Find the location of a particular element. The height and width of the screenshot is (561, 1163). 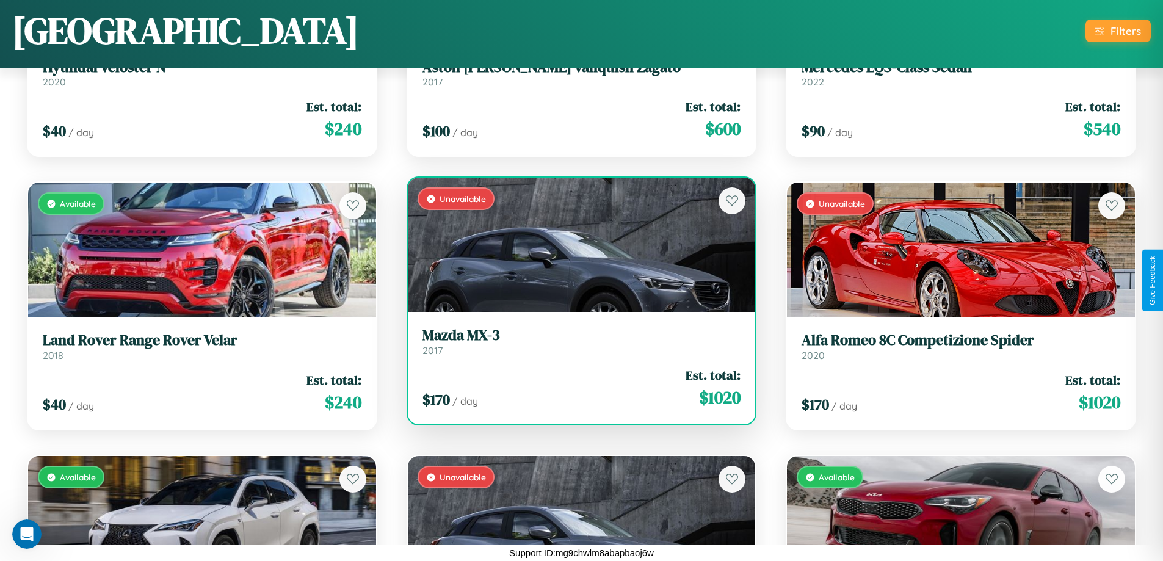

a: Mazda MX-32017 is located at coordinates (582, 341).